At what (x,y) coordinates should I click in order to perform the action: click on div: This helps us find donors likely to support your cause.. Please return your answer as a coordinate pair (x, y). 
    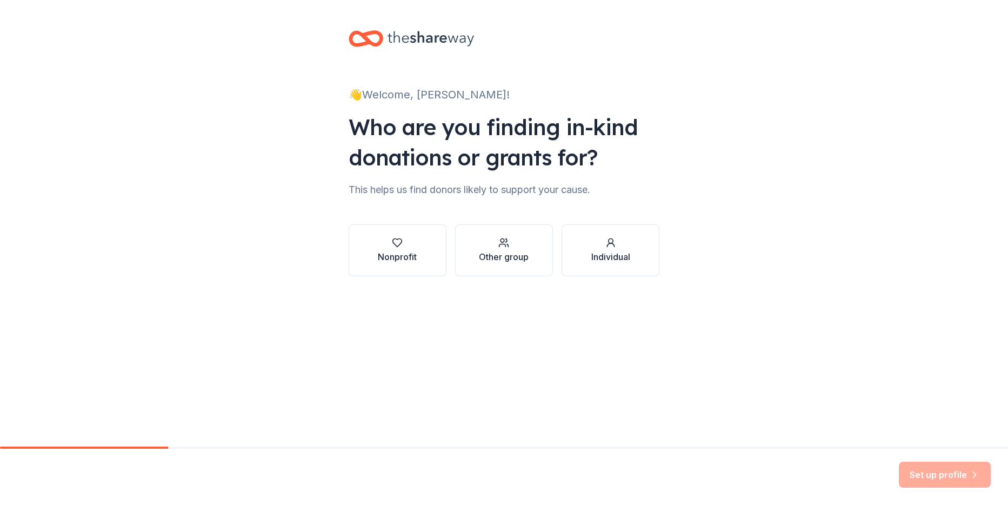
    Looking at the image, I should click on (504, 190).